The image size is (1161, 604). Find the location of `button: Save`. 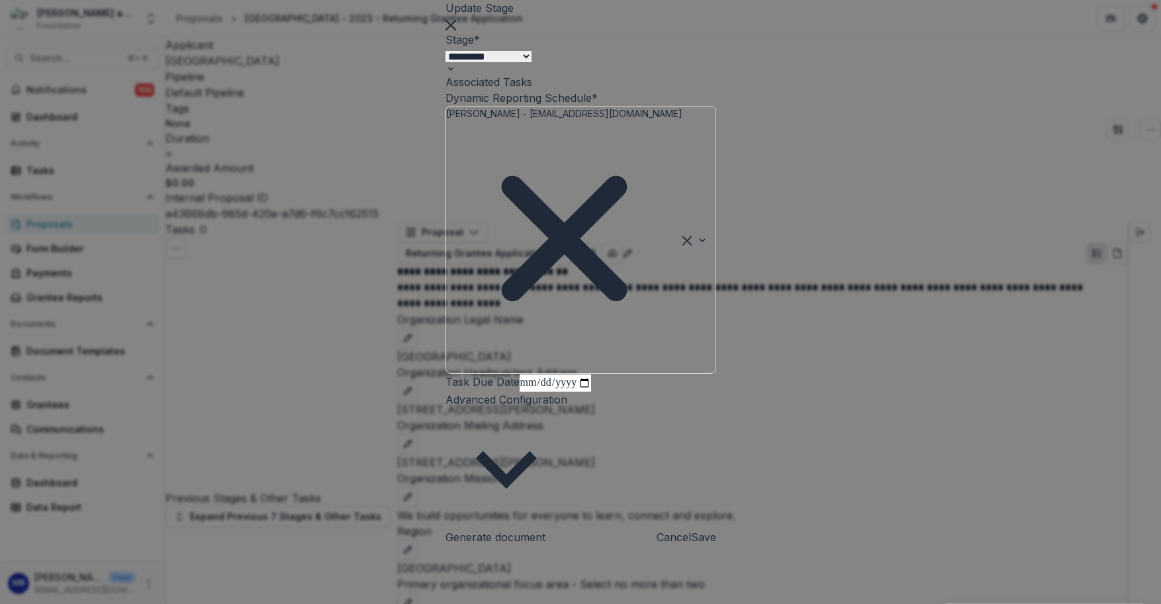

button: Save is located at coordinates (704, 538).